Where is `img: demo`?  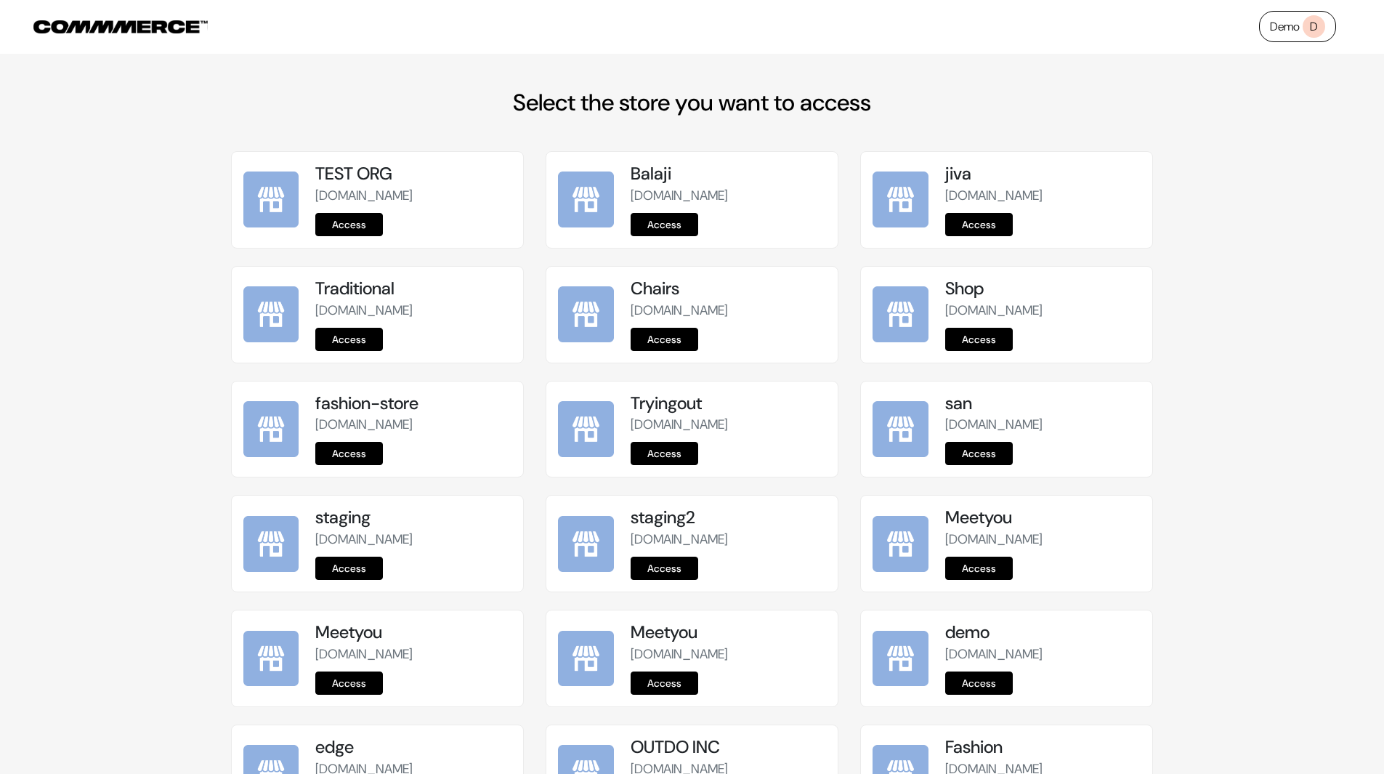
img: demo is located at coordinates (900, 658).